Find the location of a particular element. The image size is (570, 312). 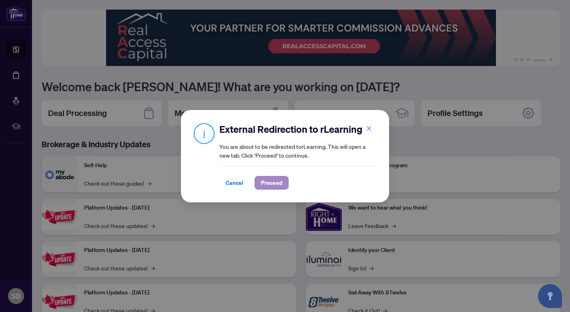

button: Proceed is located at coordinates (271, 183).